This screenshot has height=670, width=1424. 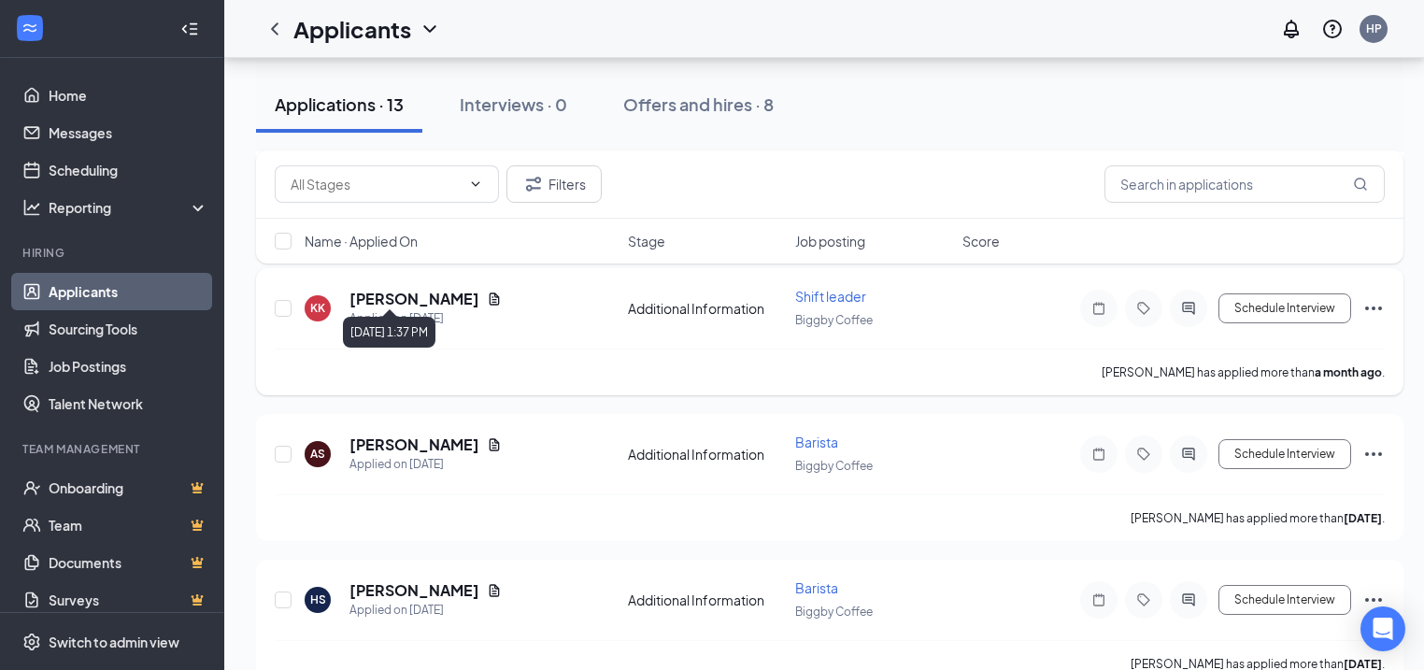 I want to click on div: KK, so click(x=318, y=307).